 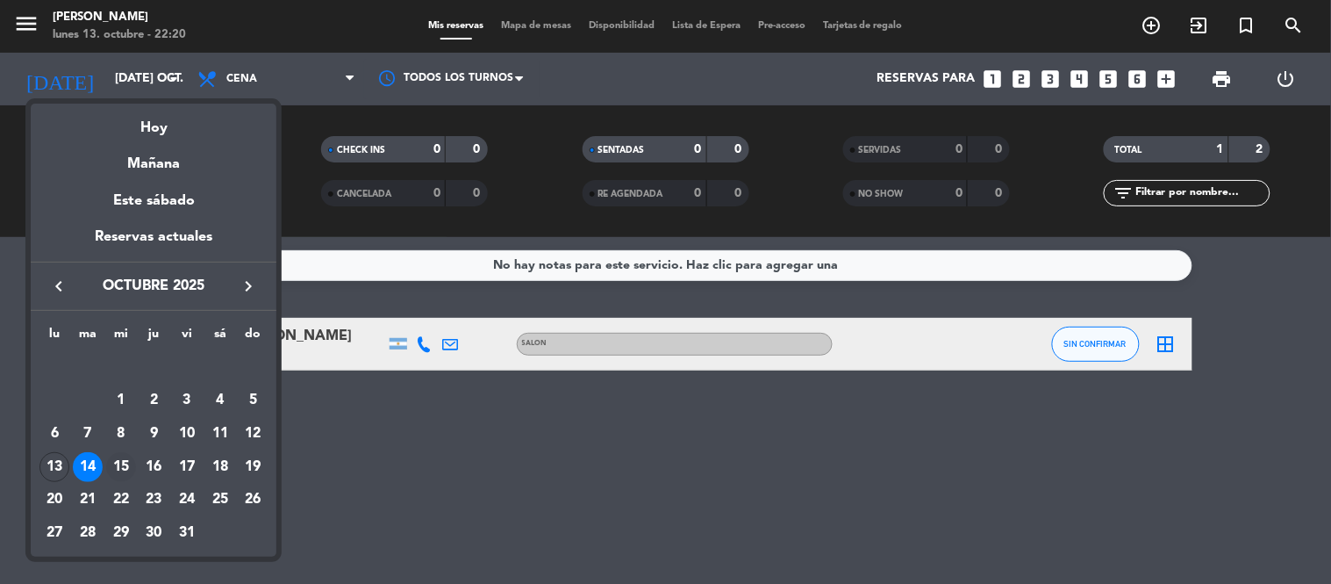 What do you see at coordinates (121, 467) in the screenshot?
I see `div: 15` at bounding box center [121, 467].